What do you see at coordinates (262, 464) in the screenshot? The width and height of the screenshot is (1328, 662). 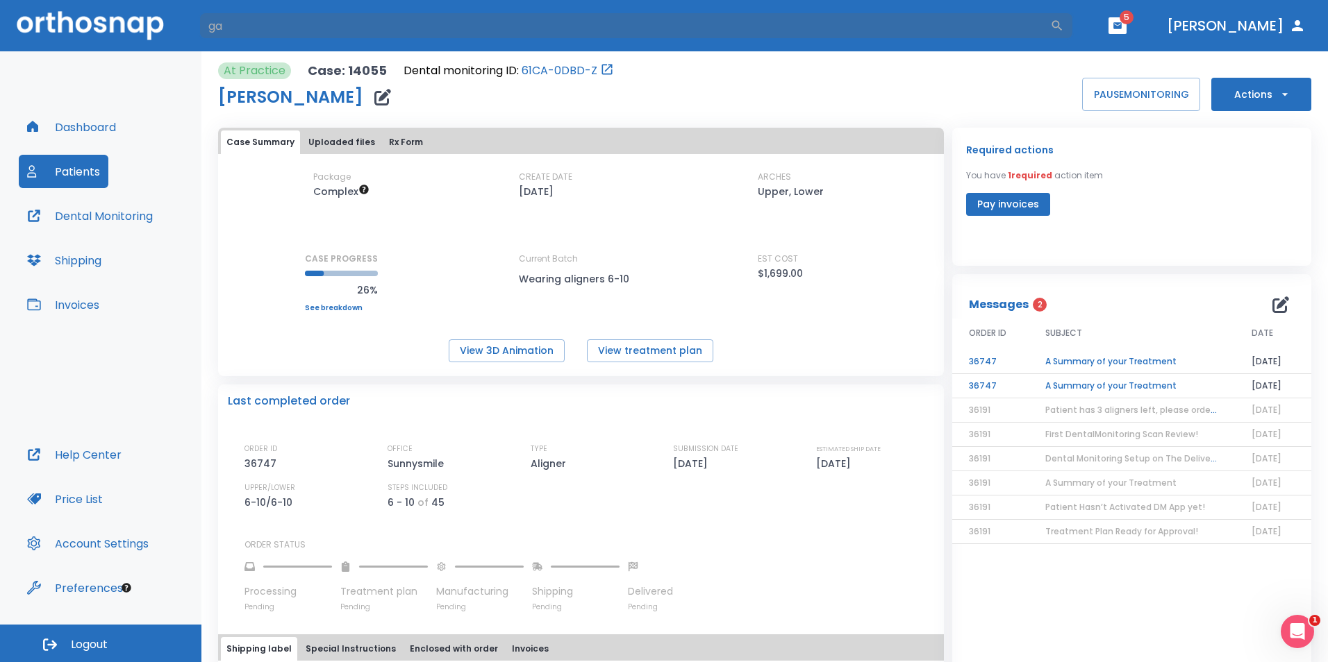 I see `p: 36747` at bounding box center [262, 464].